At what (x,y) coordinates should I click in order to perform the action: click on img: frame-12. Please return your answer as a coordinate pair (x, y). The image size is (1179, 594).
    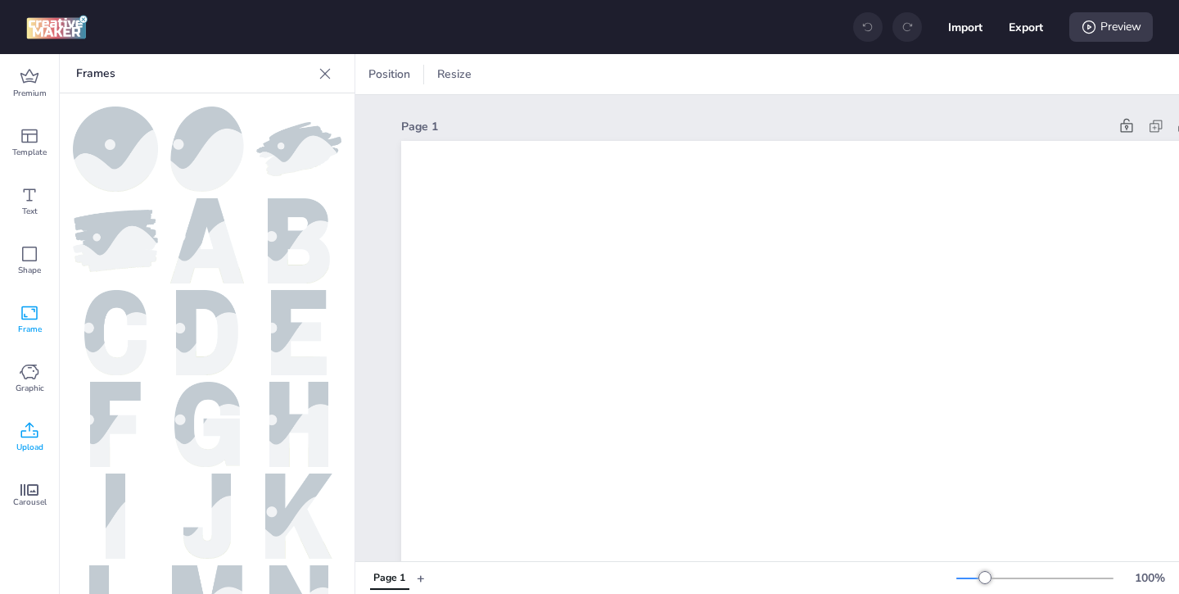
    Looking at the image, I should click on (299, 424).